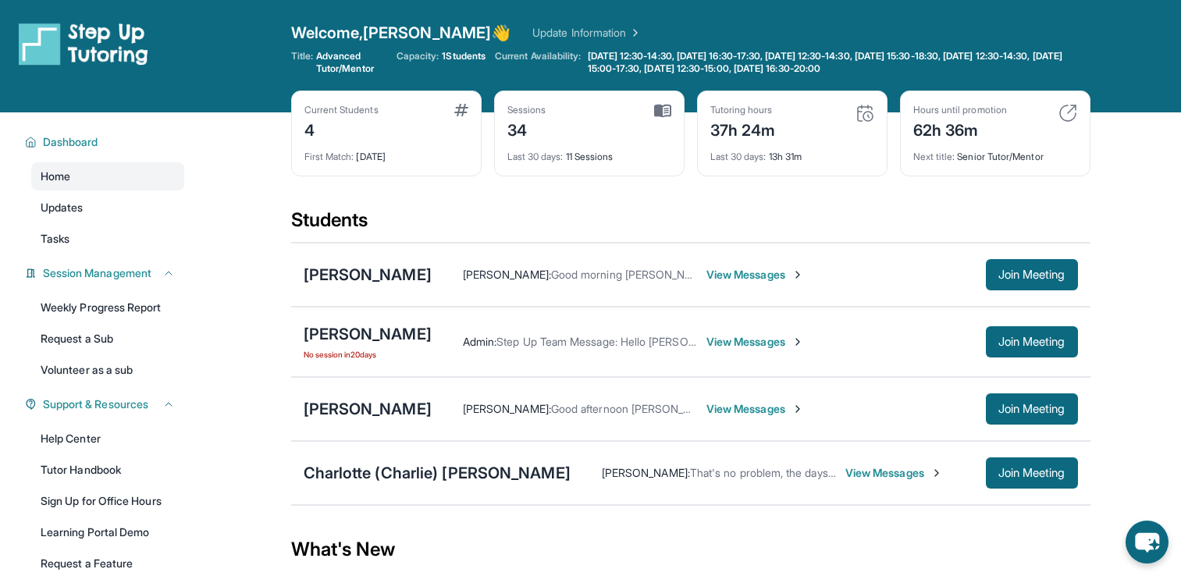  Describe the element at coordinates (527, 110) in the screenshot. I see `div: Sessions` at that location.